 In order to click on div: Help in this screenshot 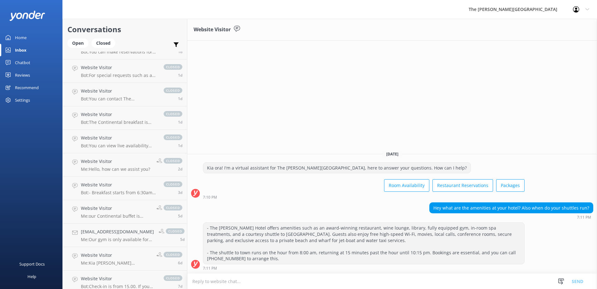, I will do `click(32, 276)`.